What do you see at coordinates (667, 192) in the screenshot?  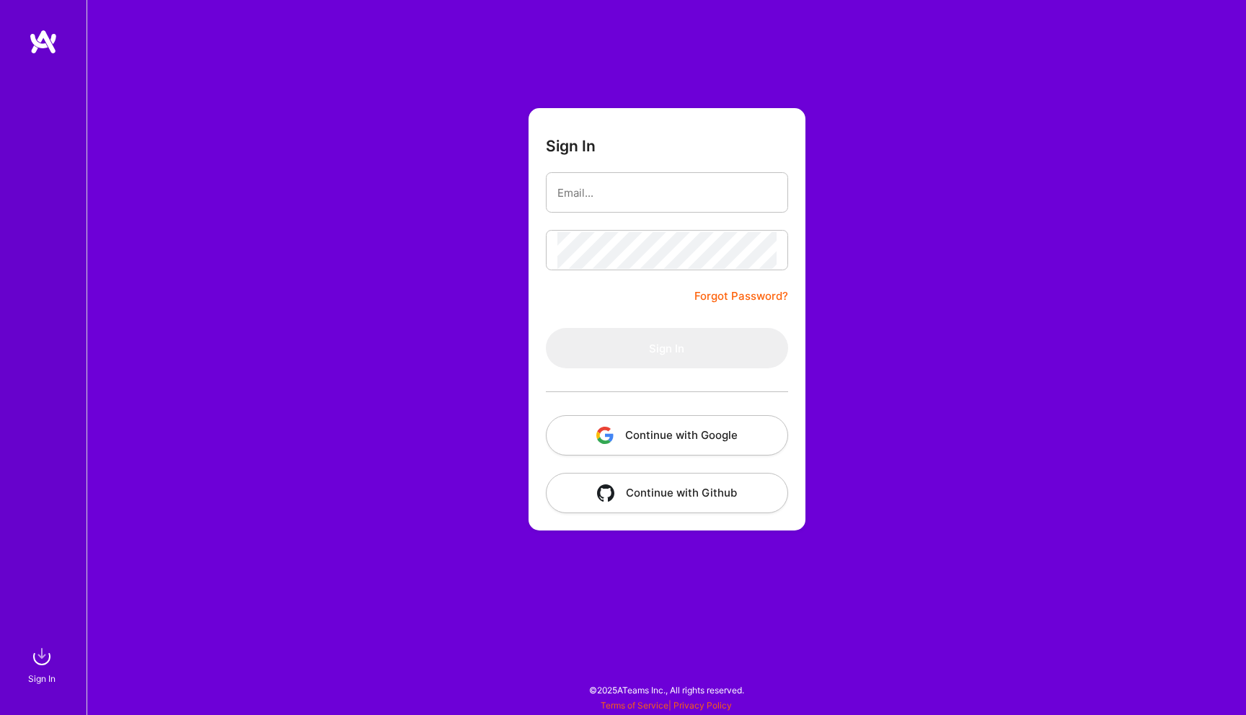 I see `input: Email...` at bounding box center [667, 192].